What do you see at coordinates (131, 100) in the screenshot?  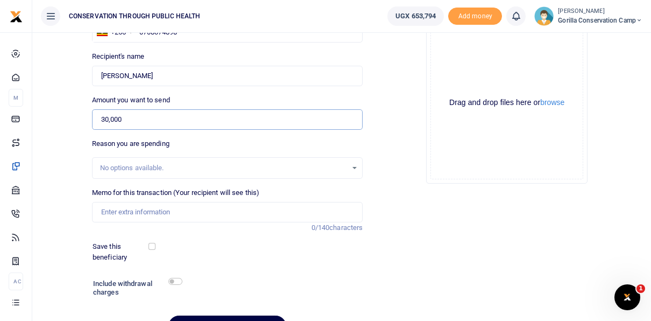 I see `label: Amount you want to send` at bounding box center [131, 100].